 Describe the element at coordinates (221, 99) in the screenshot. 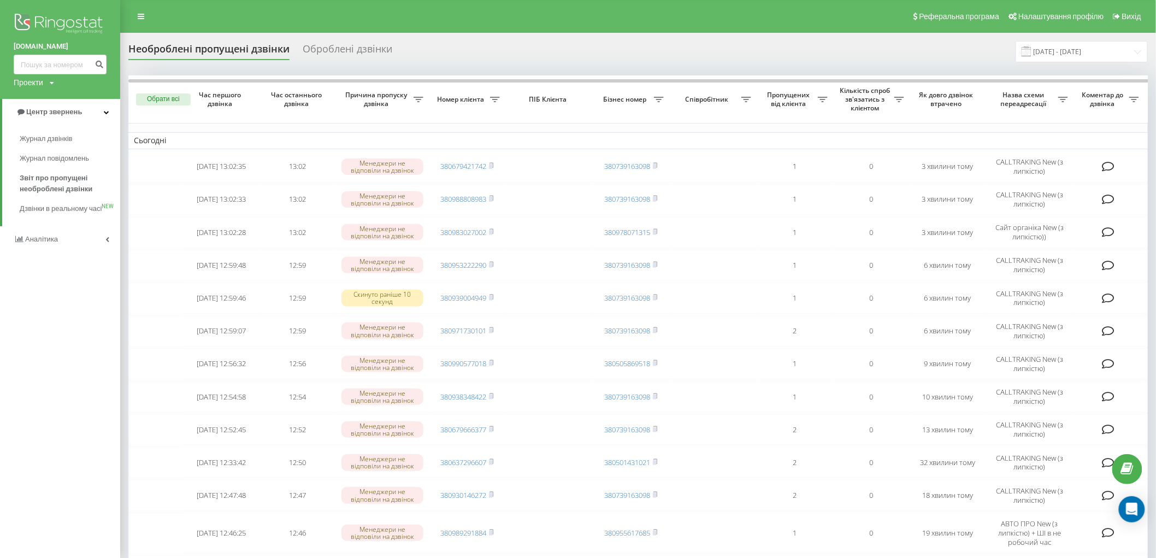

I see `span: Час першого дзвінка` at that location.